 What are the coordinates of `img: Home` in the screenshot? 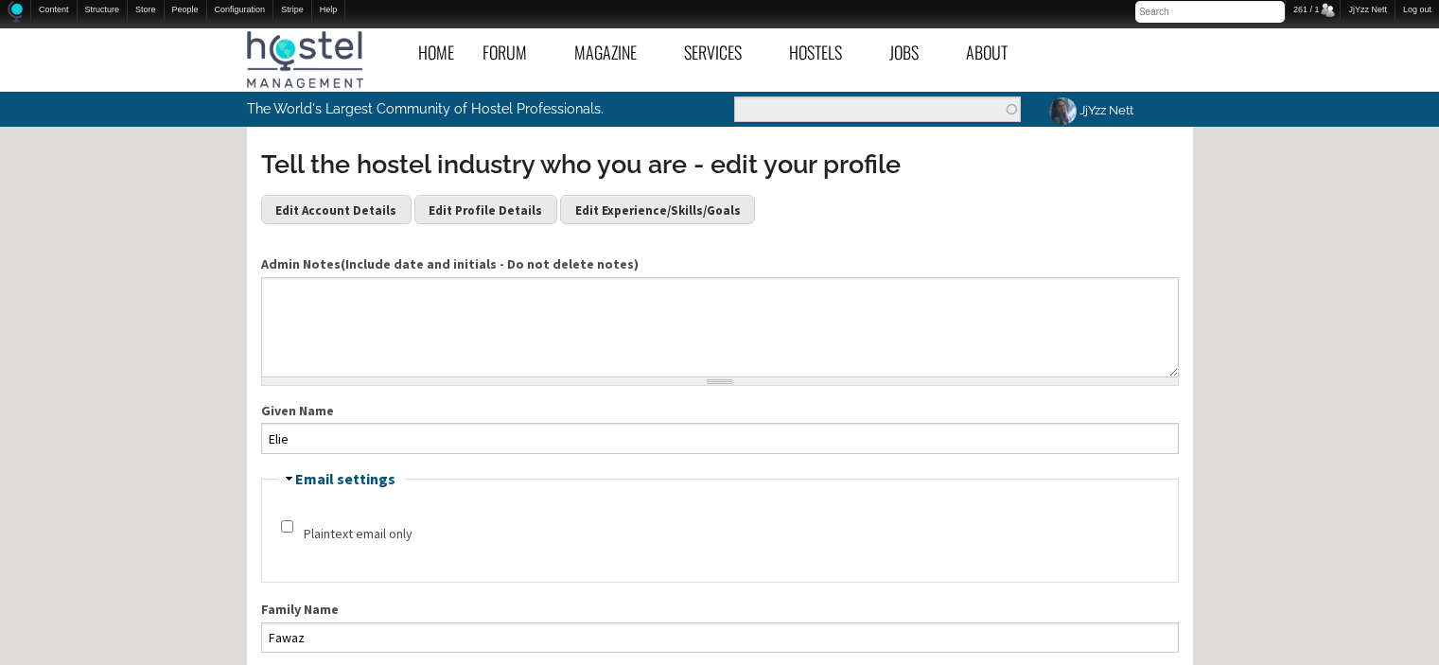 It's located at (15, 11).